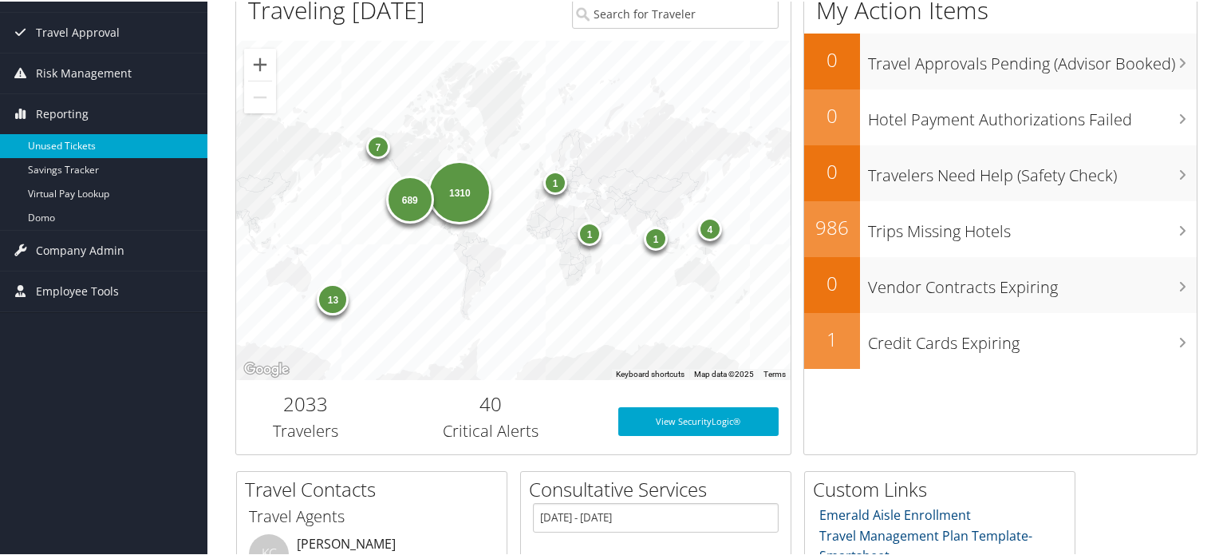 The height and width of the screenshot is (555, 1219). What do you see at coordinates (660, 488) in the screenshot?
I see `h2: Consultative Services` at bounding box center [660, 488].